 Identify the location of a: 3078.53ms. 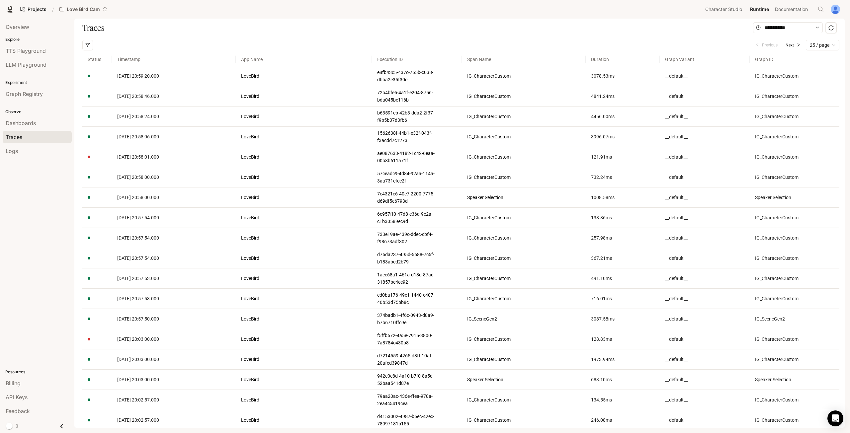
(623, 76).